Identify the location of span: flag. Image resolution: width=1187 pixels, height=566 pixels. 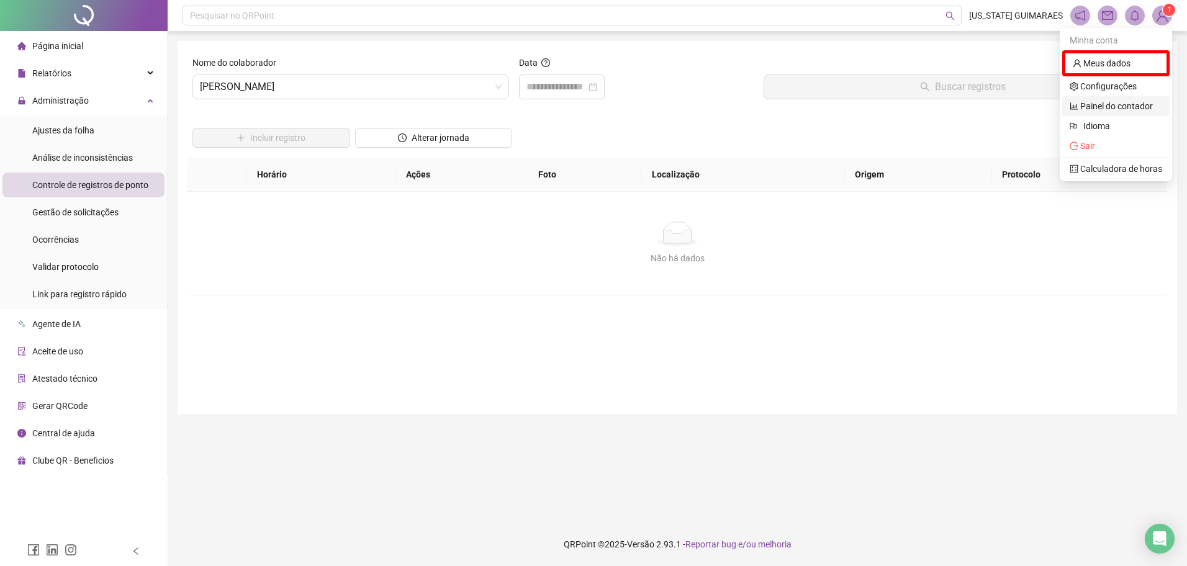
(1074, 126).